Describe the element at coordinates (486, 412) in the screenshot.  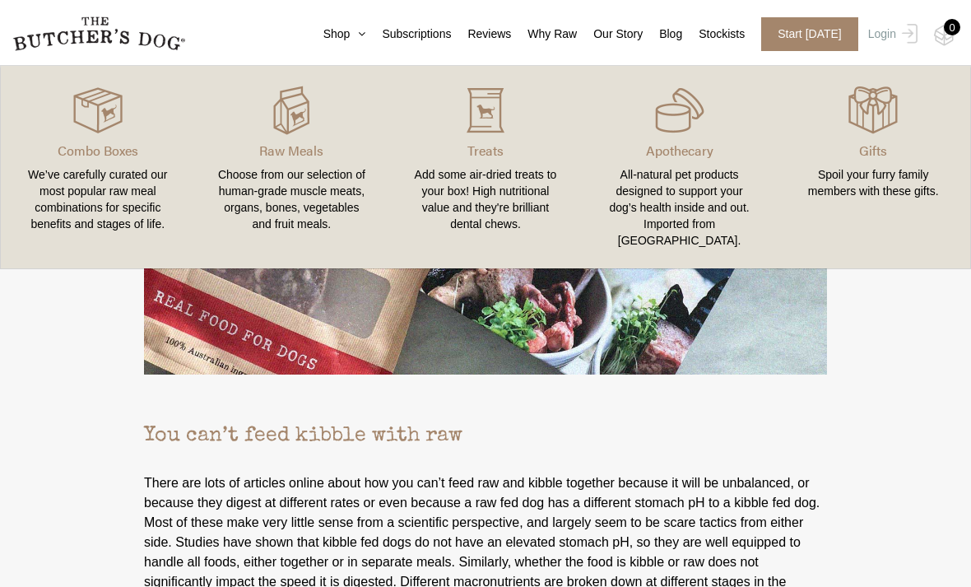
I see `h3: You can’t feed kibble with raw` at that location.